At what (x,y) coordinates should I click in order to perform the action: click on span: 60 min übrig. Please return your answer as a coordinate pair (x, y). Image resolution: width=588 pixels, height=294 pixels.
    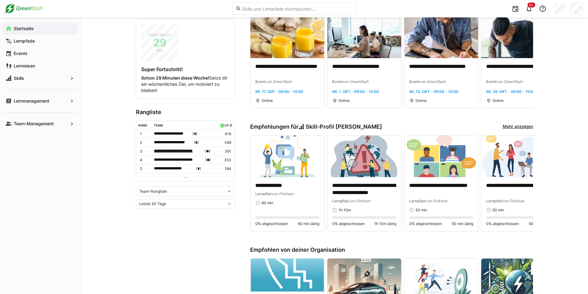
    Looking at the image, I should click on (309, 223).